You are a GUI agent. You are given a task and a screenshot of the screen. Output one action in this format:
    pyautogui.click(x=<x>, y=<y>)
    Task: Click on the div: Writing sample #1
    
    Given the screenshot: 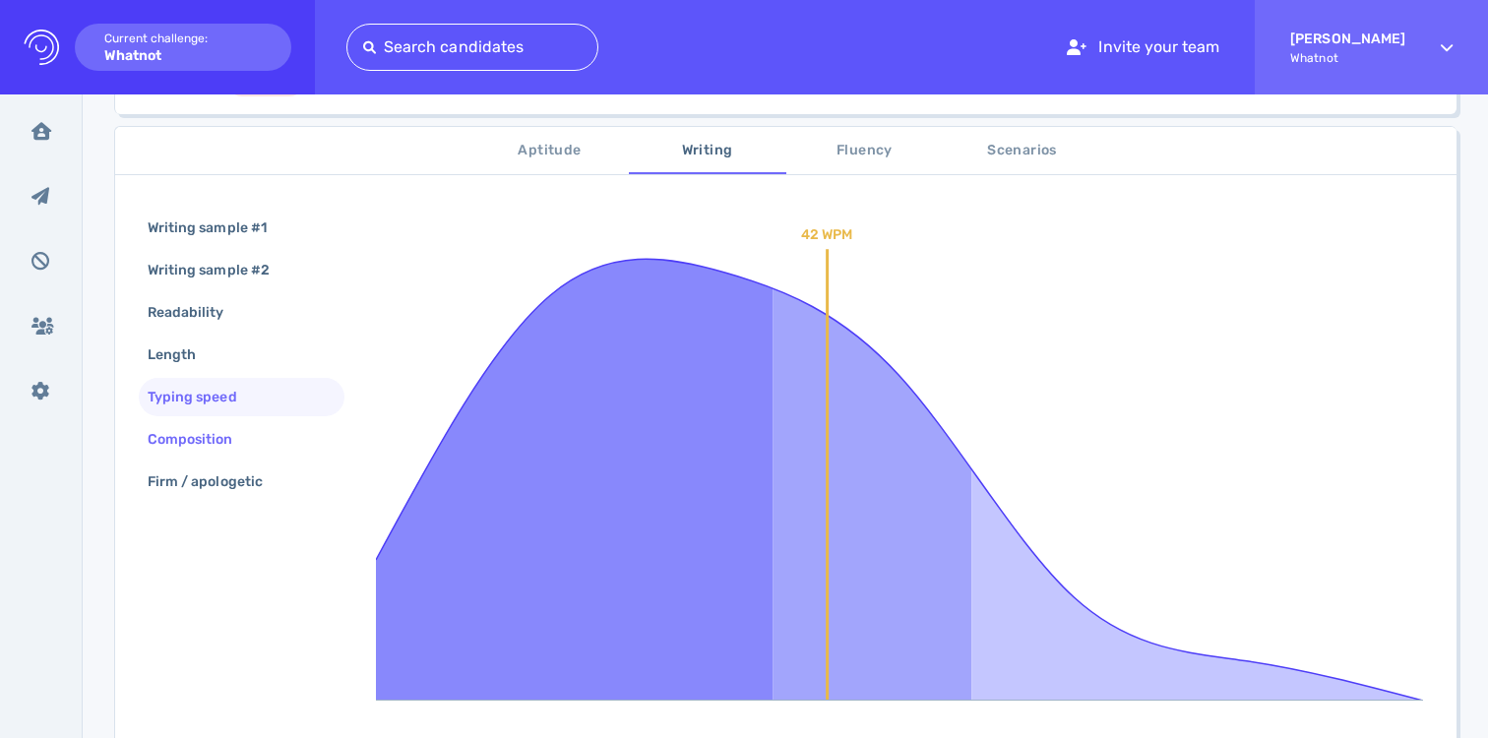 What is the action you would take?
    pyautogui.click(x=216, y=227)
    